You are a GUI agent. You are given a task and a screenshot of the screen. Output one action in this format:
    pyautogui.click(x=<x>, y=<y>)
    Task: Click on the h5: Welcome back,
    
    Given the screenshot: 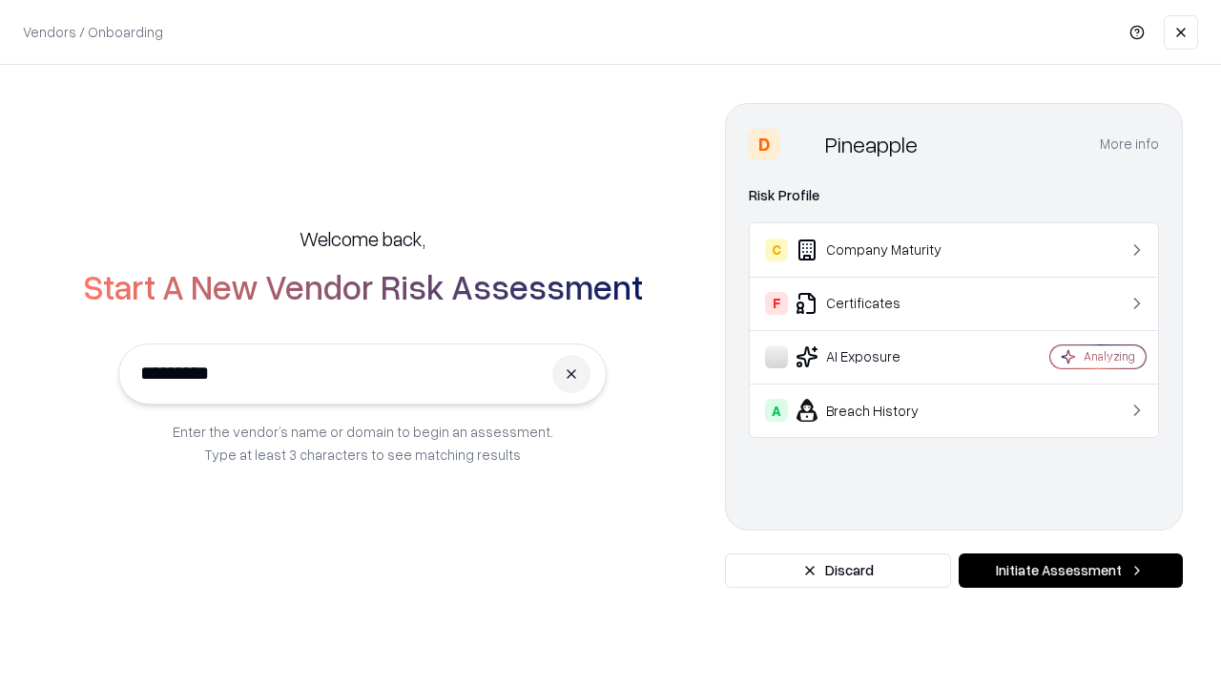 What is the action you would take?
    pyautogui.click(x=363, y=239)
    